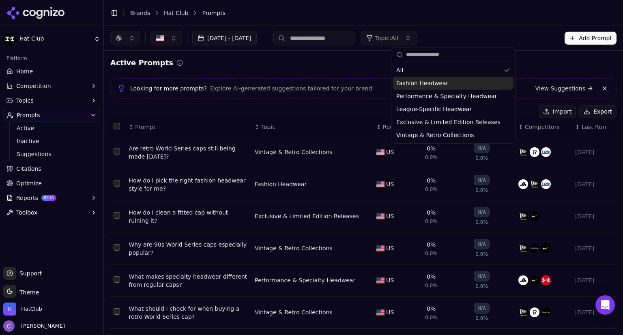  Describe the element at coordinates (398, 127) in the screenshot. I see `th: Region` at that location.